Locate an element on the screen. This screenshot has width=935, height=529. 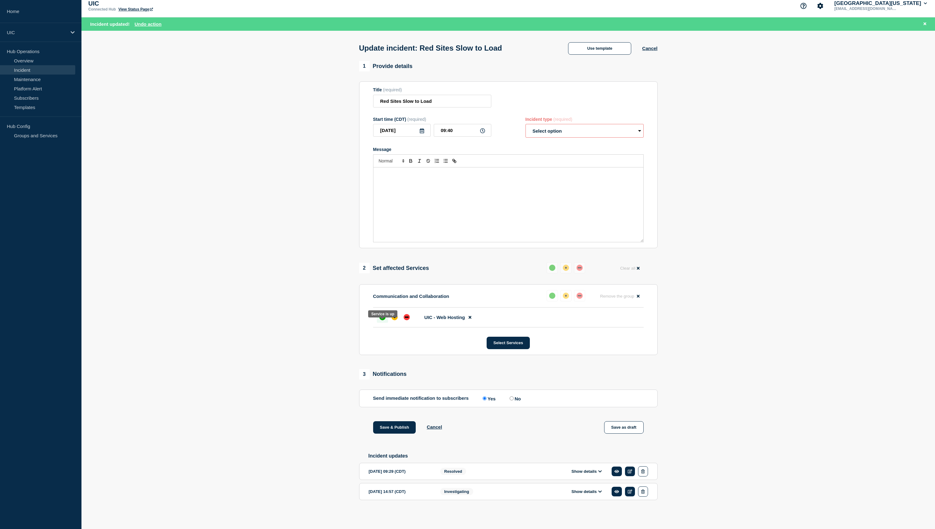
button: Toggle strikethrough text is located at coordinates (428, 161).